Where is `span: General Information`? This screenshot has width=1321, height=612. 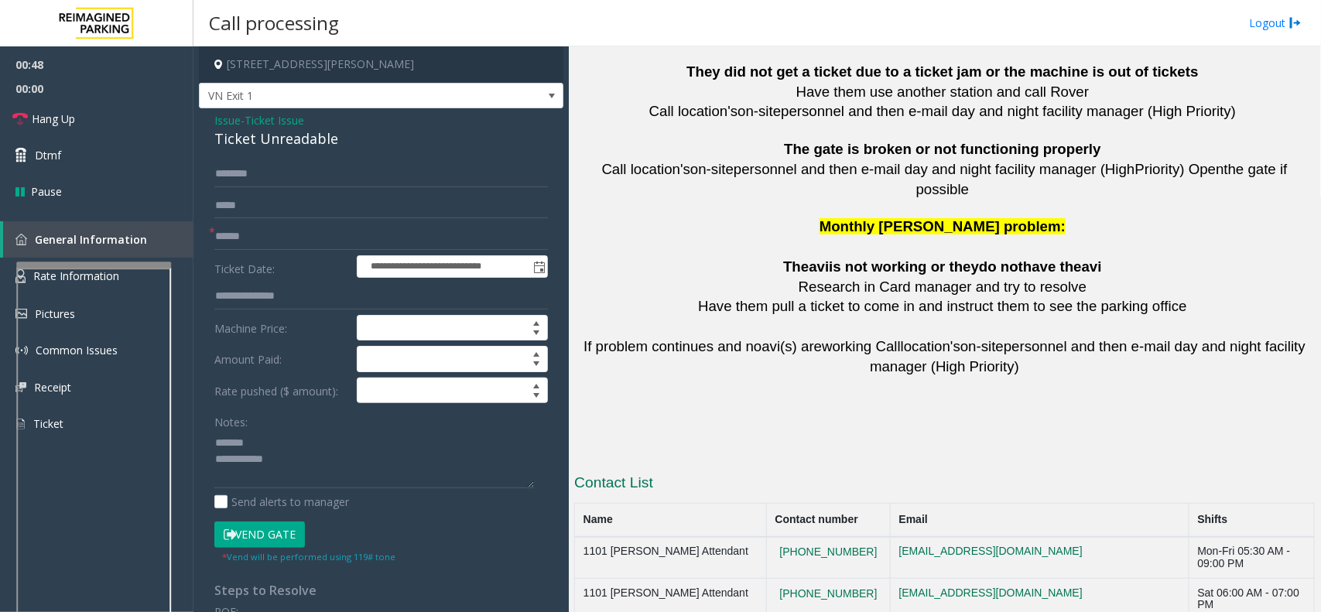
span: General Information is located at coordinates (91, 239).